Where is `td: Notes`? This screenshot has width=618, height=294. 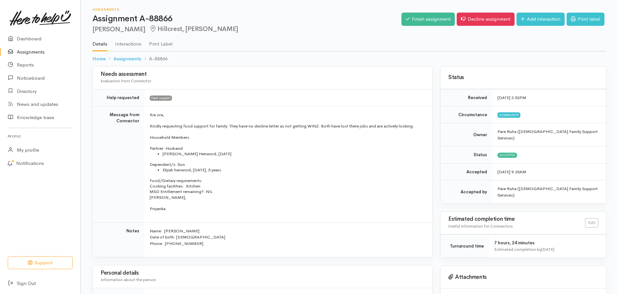 td: Notes is located at coordinates (119, 240).